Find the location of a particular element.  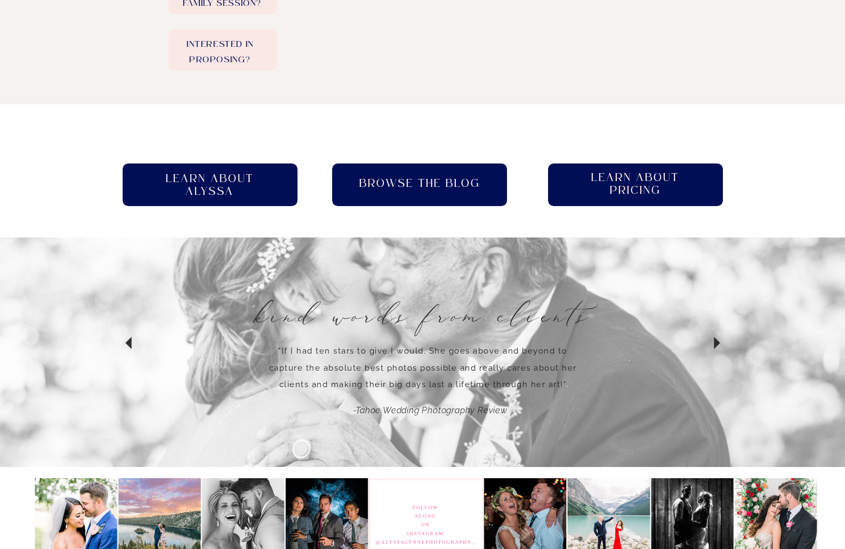

h2: Learn About Alyssa is located at coordinates (210, 185).